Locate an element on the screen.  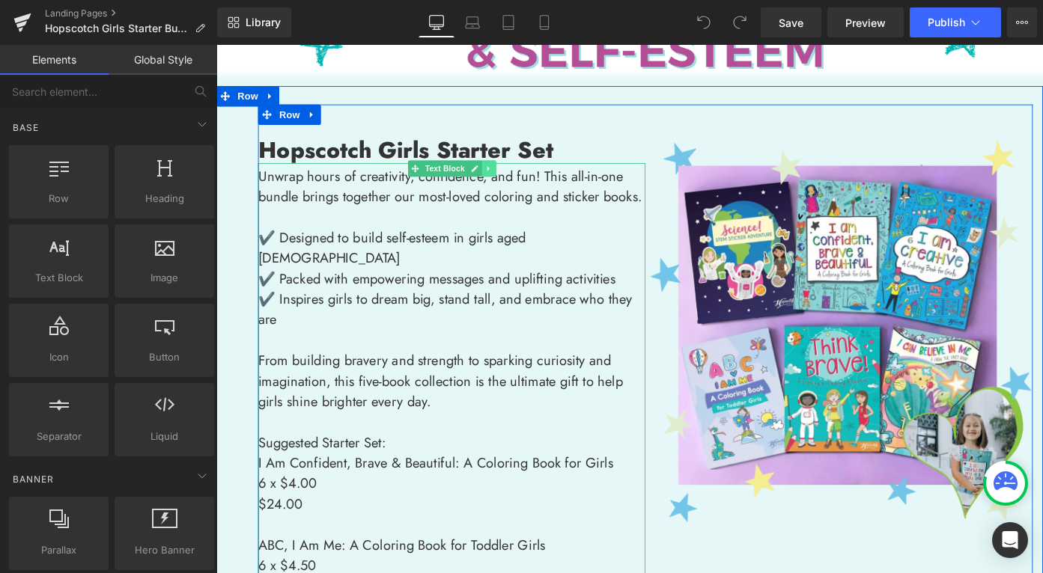
span: Liquid is located at coordinates (164, 436).